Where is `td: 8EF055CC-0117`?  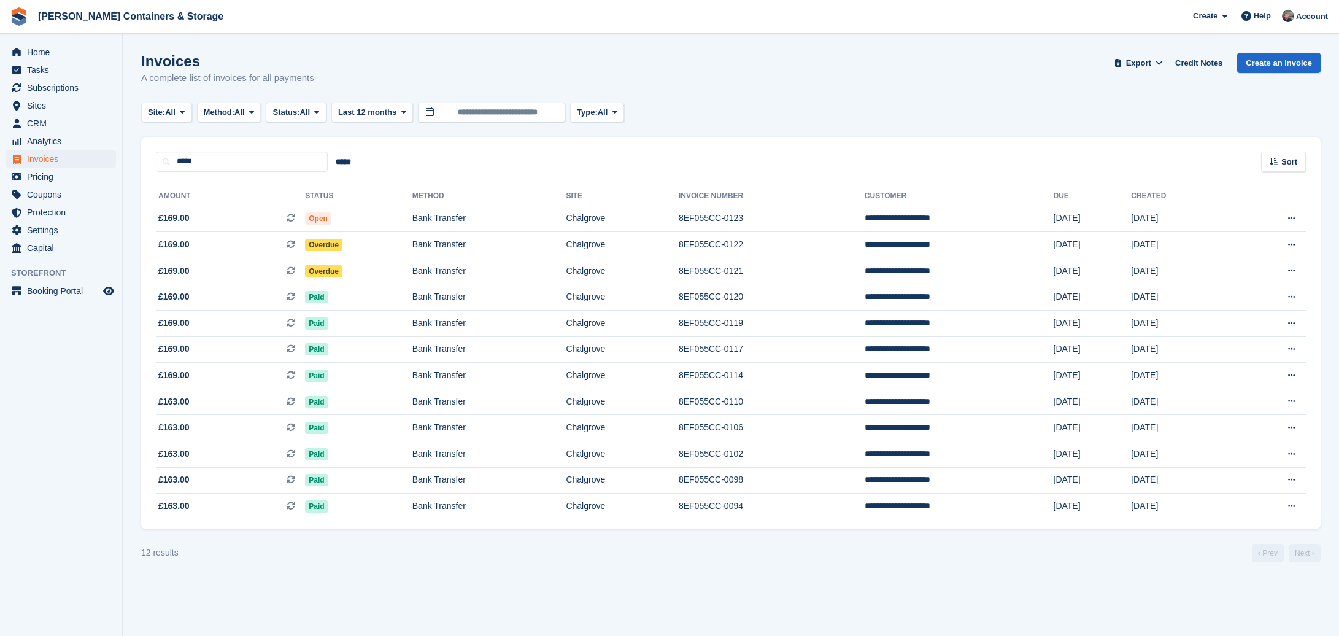
td: 8EF055CC-0117 is located at coordinates (771, 349).